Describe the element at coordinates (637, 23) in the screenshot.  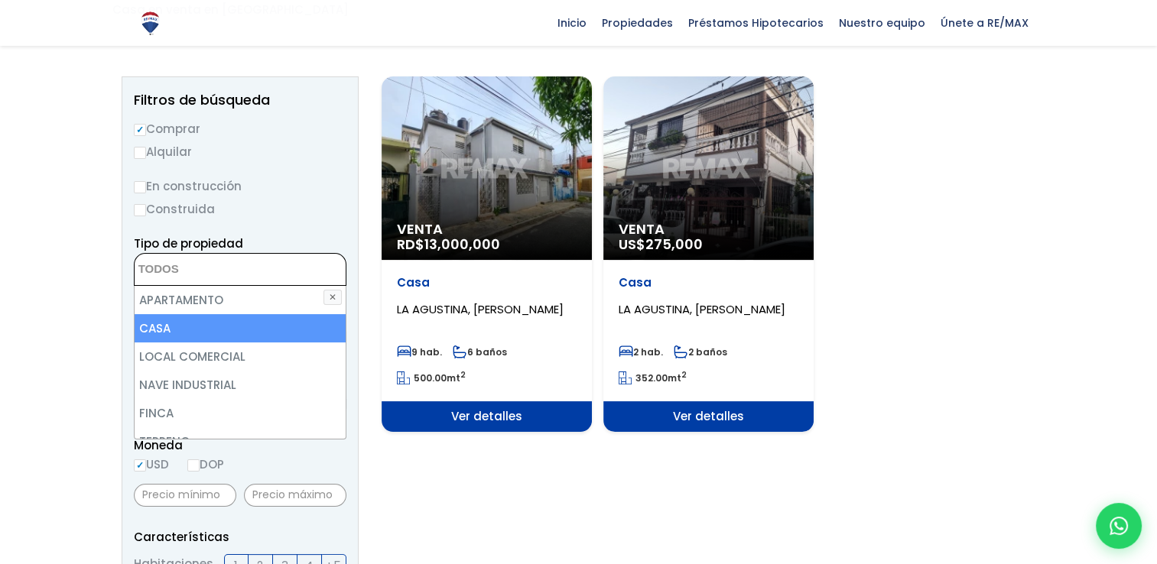
I see `span: Propiedades` at that location.